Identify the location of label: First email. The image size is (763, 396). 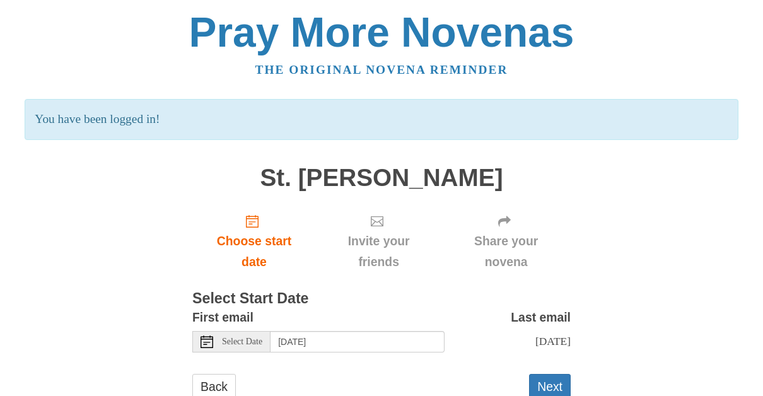
(223, 317).